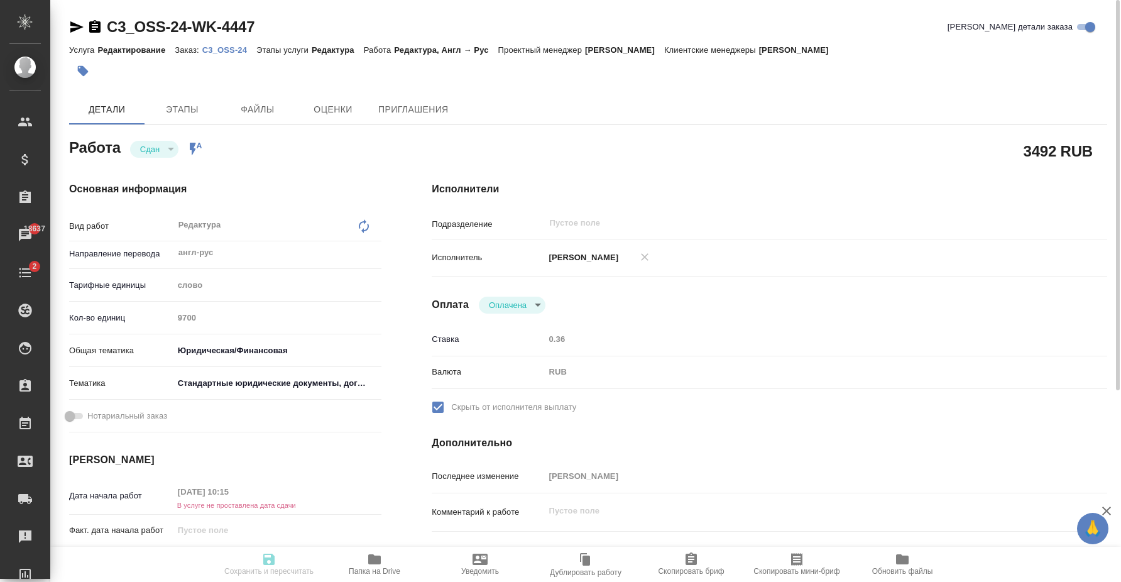 This screenshot has width=1121, height=582. Describe the element at coordinates (796, 571) in the screenshot. I see `span: Скопировать мини-бриф` at that location.